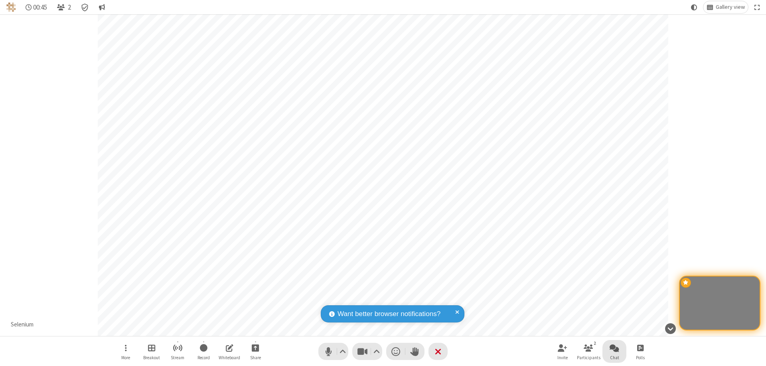 This screenshot has width=766, height=366. I want to click on span: Chat, so click(615, 357).